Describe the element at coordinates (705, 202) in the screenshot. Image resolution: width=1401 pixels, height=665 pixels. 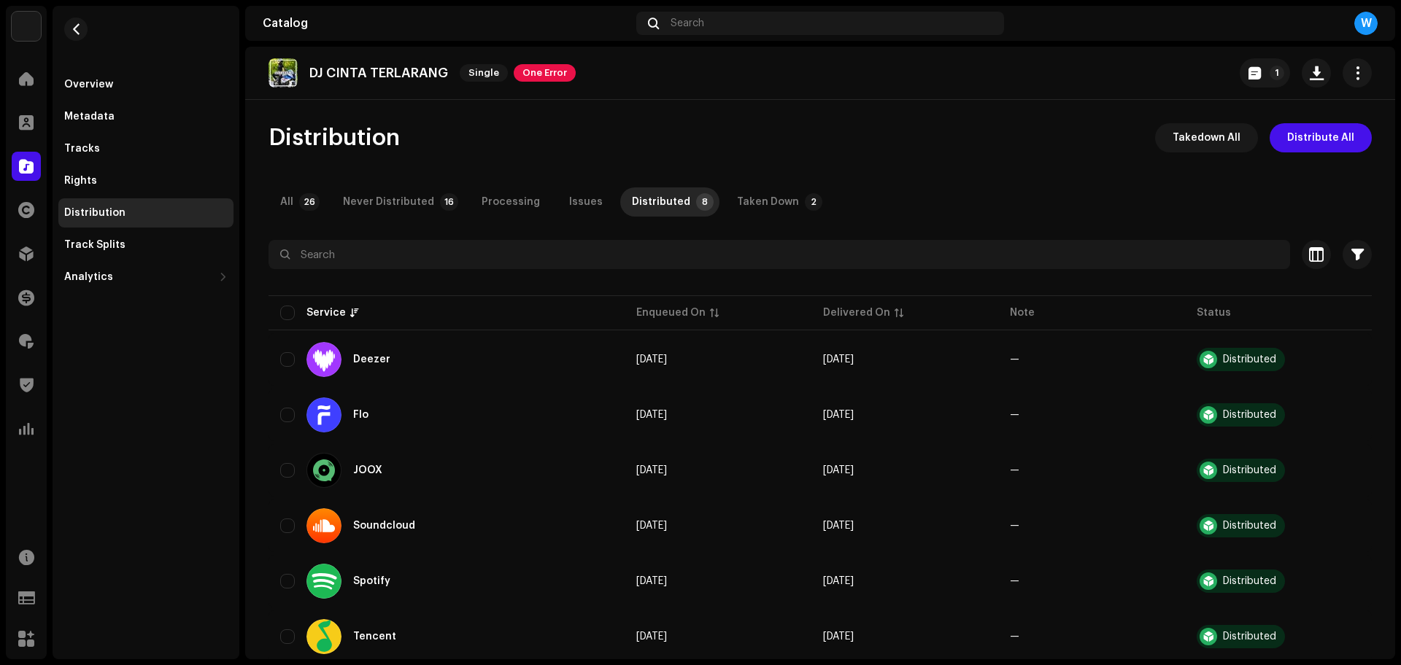
I see `p-badge: 8` at that location.